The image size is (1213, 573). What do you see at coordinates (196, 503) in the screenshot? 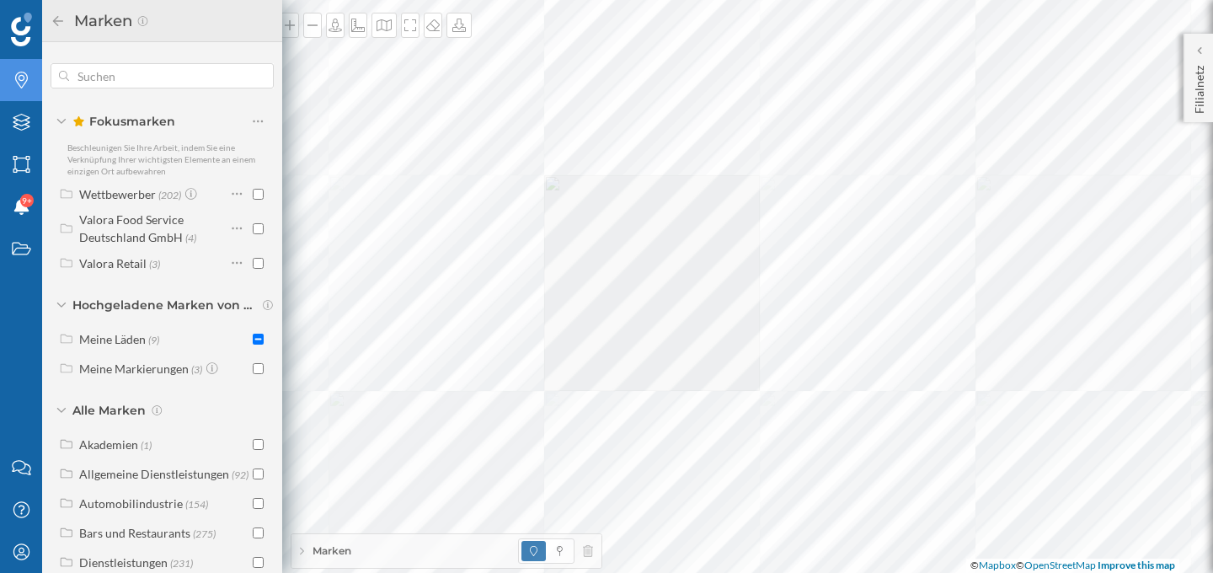
I see `span: (154)` at bounding box center [196, 503].